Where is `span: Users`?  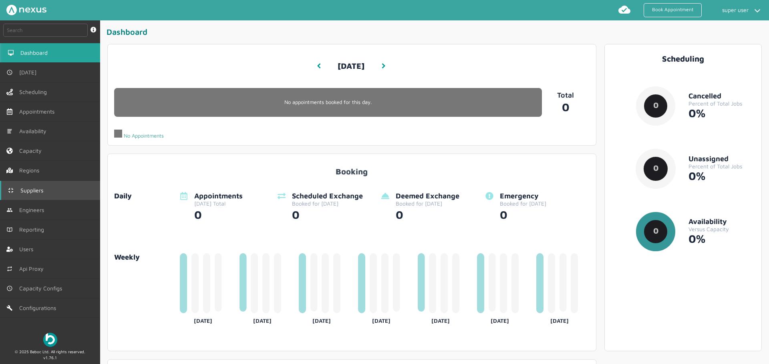
span: Users is located at coordinates (28, 249).